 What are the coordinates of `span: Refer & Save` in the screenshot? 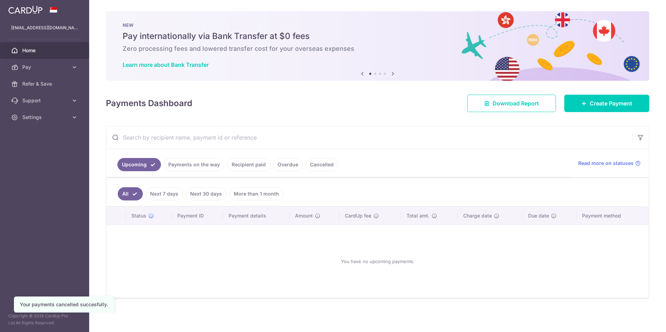 It's located at (45, 84).